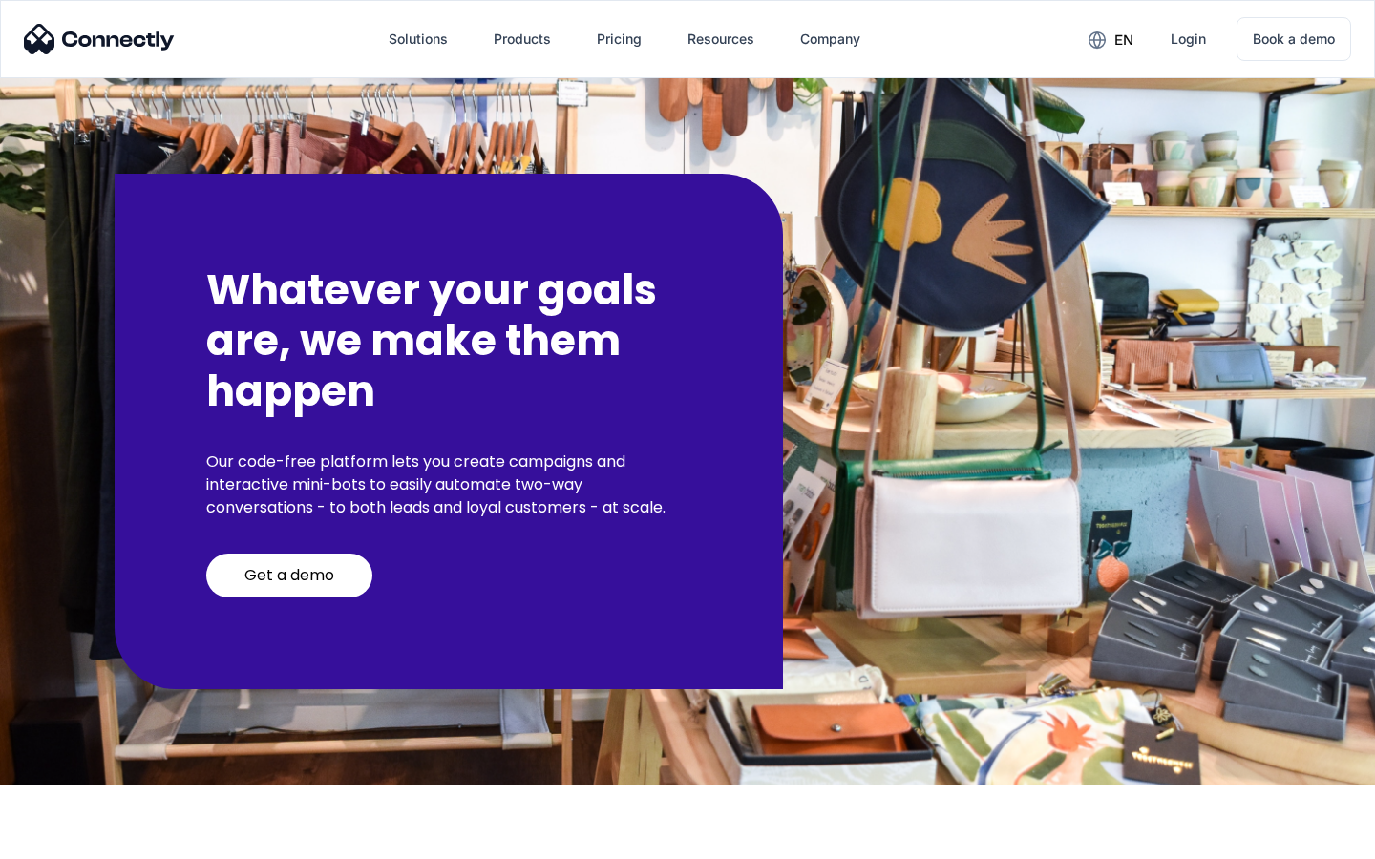 This screenshot has height=859, width=1375. I want to click on ul: Language list, so click(76, 839).